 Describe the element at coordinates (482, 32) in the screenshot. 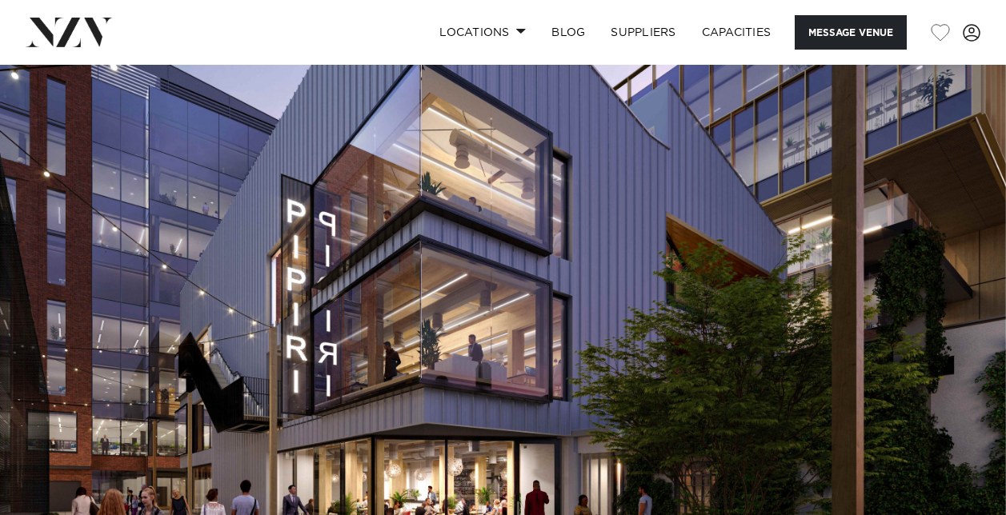

I see `a: Locations` at that location.